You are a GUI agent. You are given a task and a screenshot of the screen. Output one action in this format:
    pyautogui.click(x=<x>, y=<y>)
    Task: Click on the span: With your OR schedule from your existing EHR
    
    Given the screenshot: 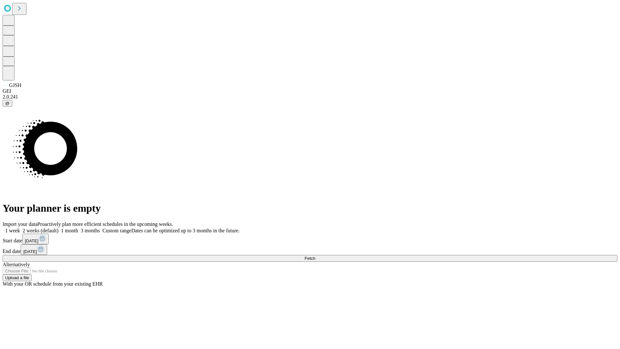 What is the action you would take?
    pyautogui.click(x=53, y=283)
    